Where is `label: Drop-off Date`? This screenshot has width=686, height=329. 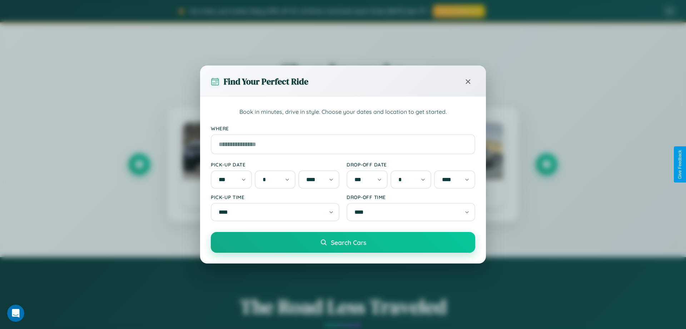 label: Drop-off Date is located at coordinates (411, 164).